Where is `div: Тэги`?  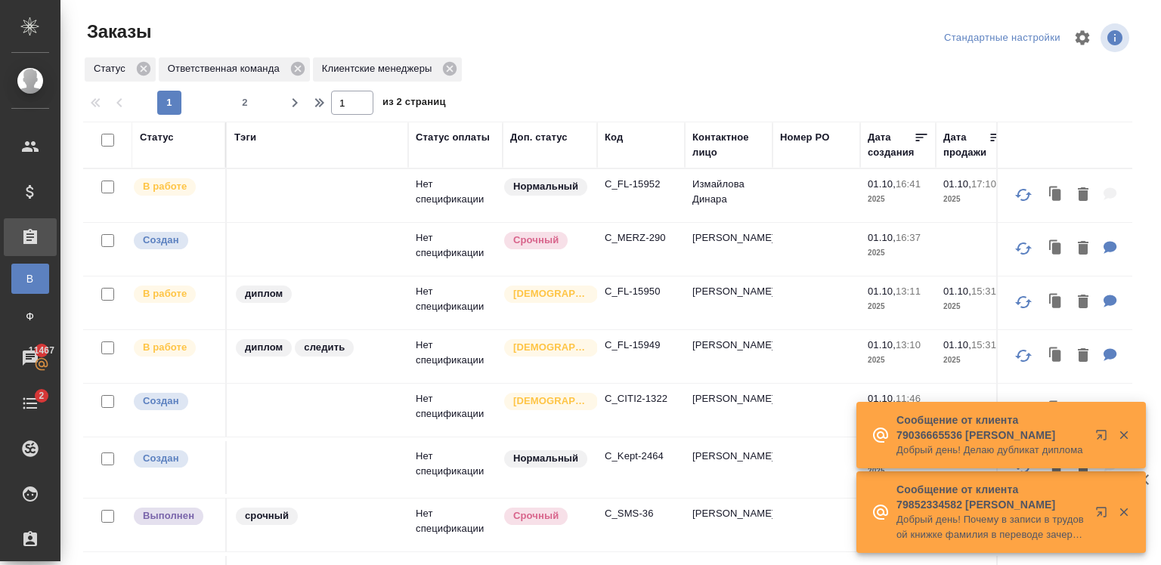
div: Тэги is located at coordinates (245, 138).